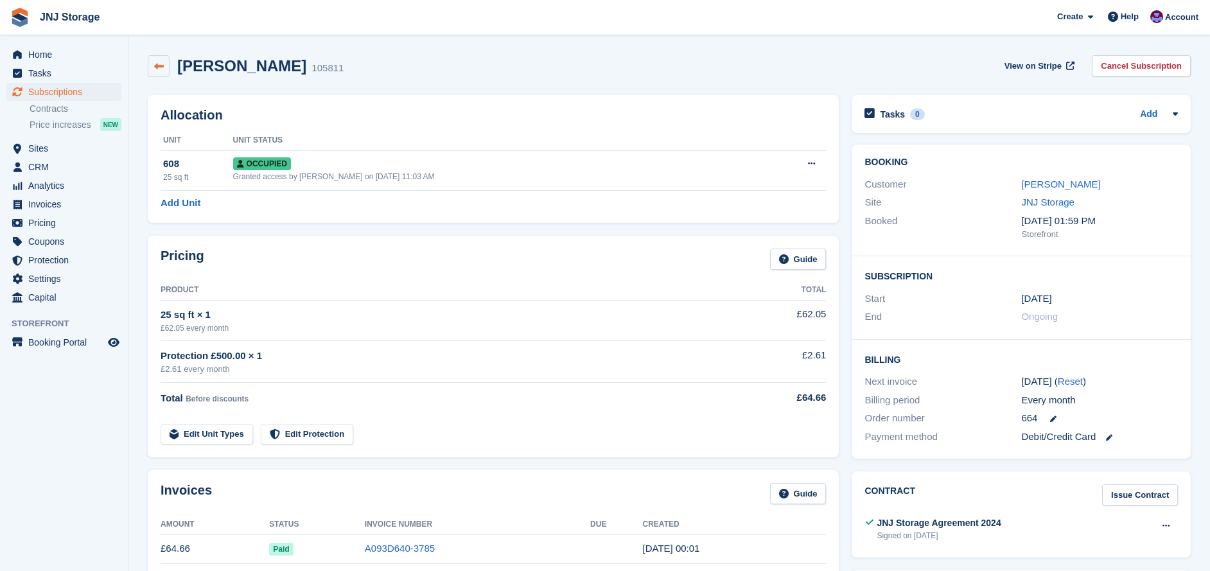 The image size is (1210, 571). I want to click on th: Due, so click(616, 525).